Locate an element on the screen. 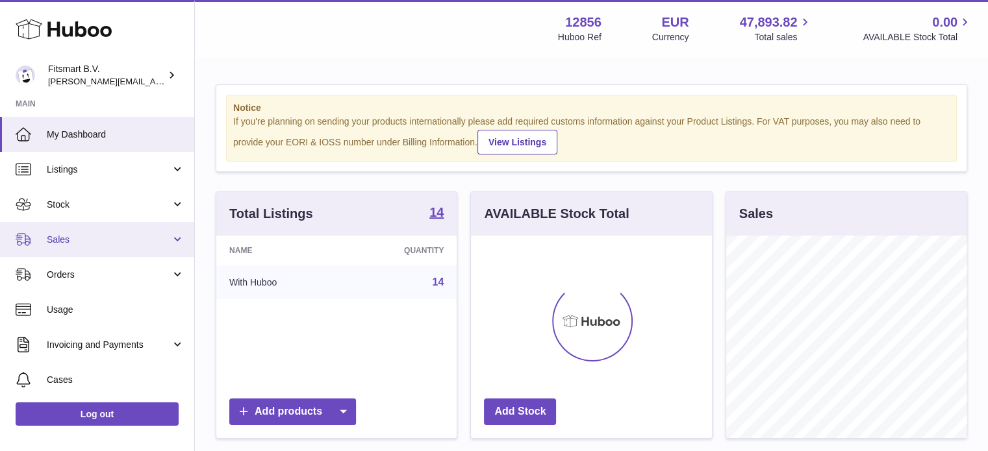  div: Currency is located at coordinates (670, 37).